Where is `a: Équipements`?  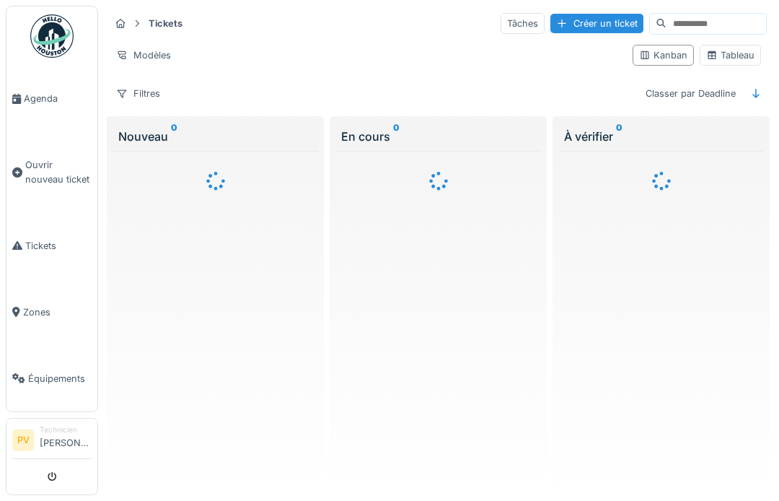 a: Équipements is located at coordinates (52, 378).